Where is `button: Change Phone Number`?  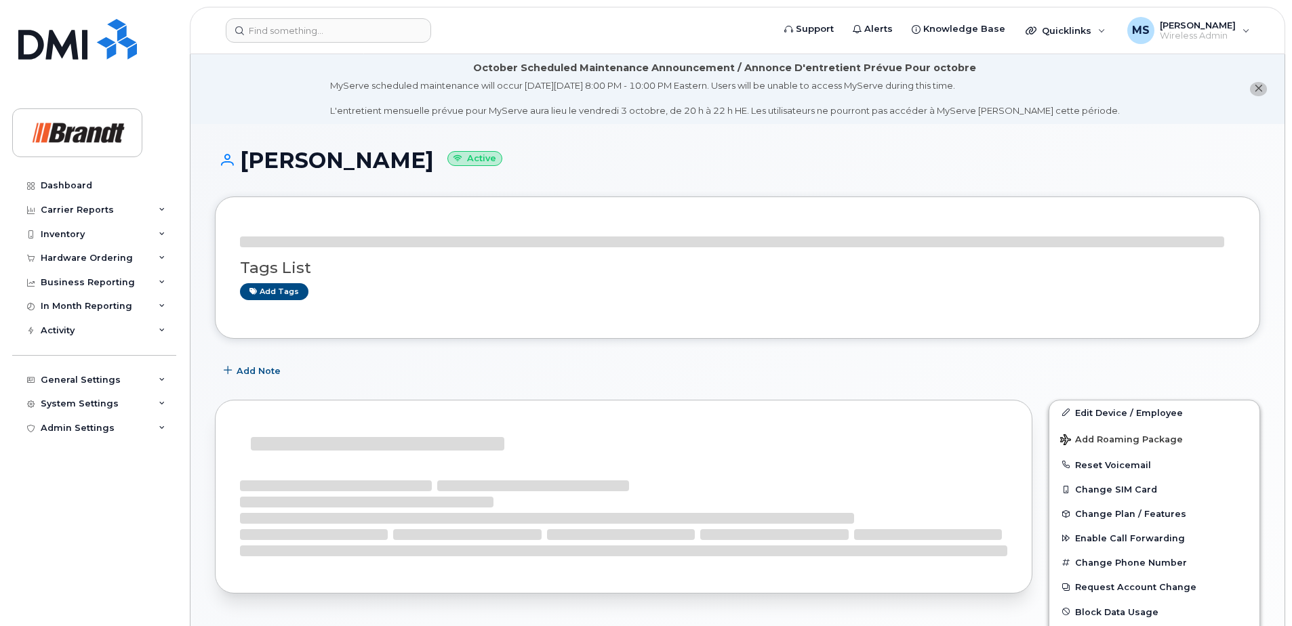
button: Change Phone Number is located at coordinates (1154, 563).